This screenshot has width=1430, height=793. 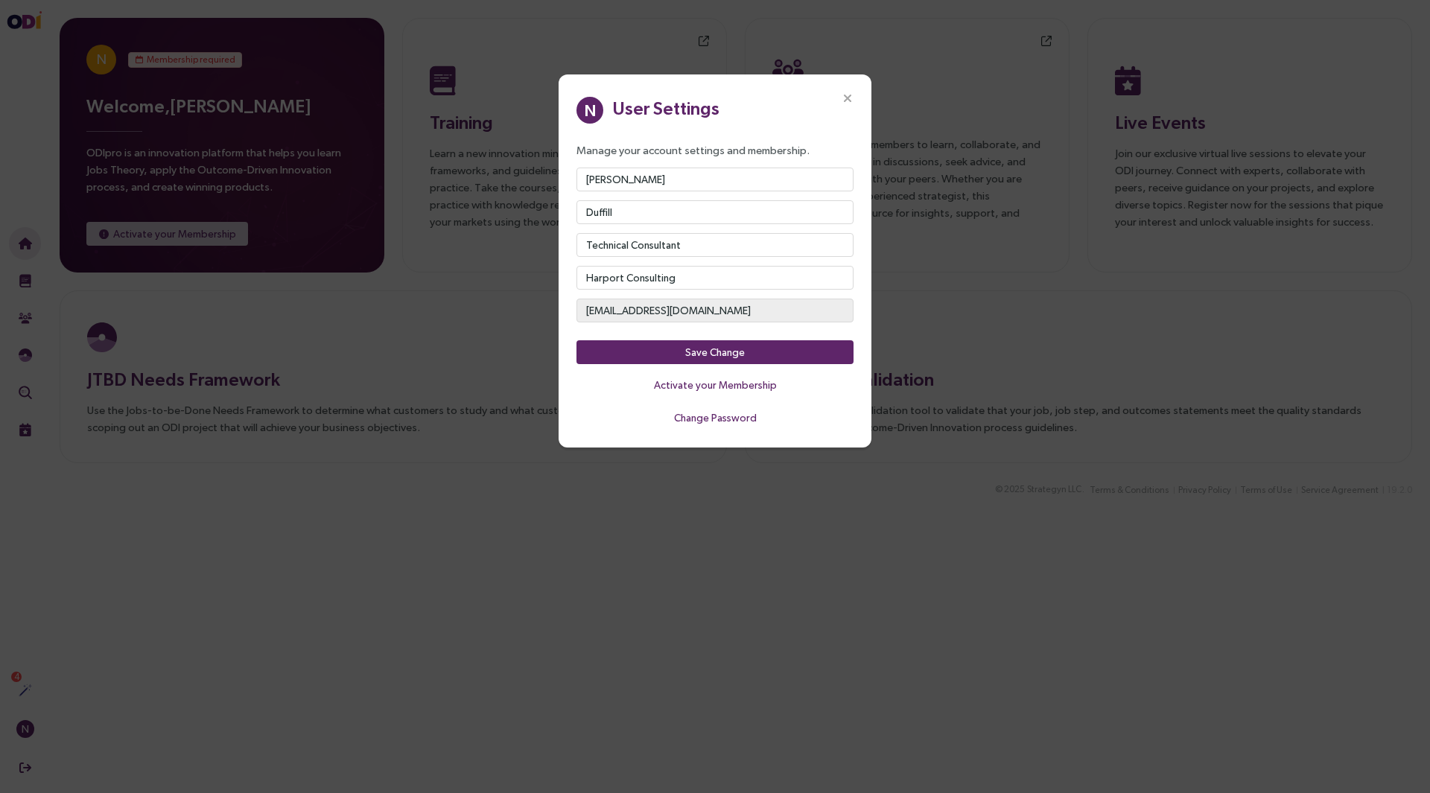 What do you see at coordinates (715, 352) in the screenshot?
I see `button: Save Change` at bounding box center [715, 352].